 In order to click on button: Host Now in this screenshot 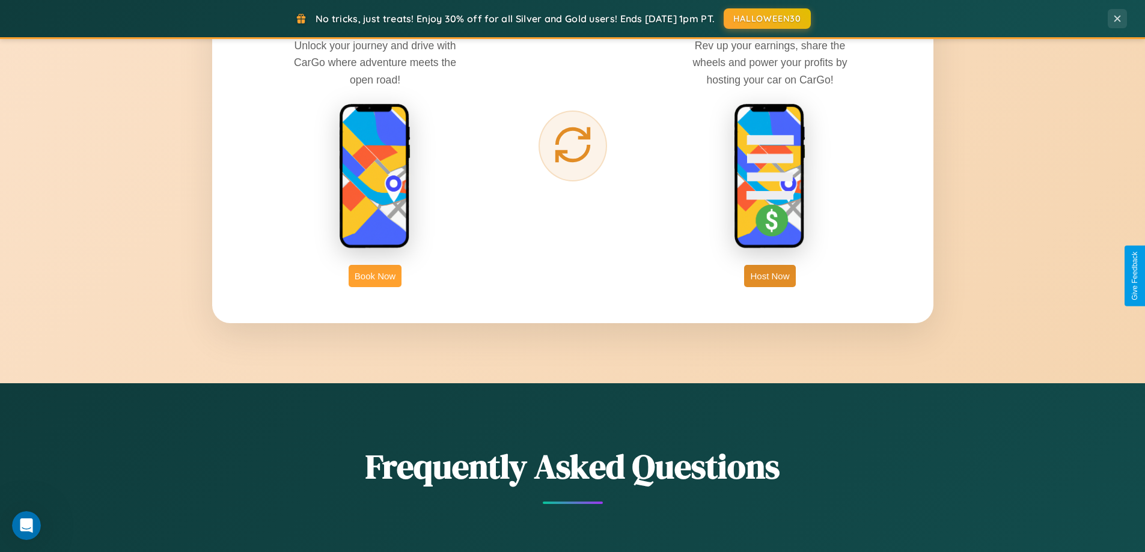, I will do `click(769, 276)`.